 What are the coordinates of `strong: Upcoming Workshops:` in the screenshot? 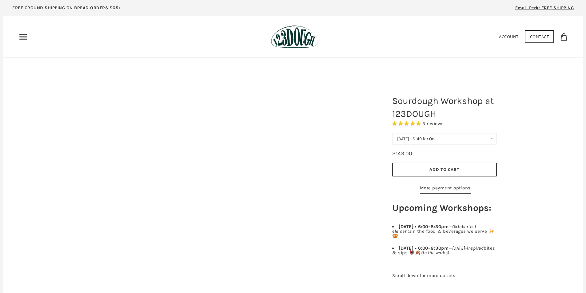 It's located at (442, 208).